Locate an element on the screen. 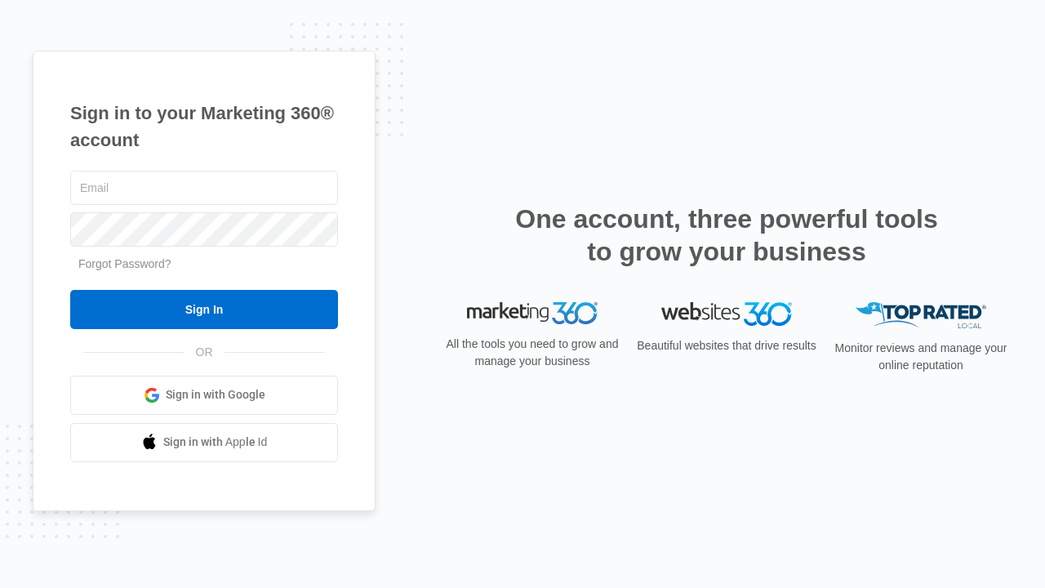 This screenshot has height=588, width=1045. a: Sign in with Apple Id is located at coordinates (204, 442).